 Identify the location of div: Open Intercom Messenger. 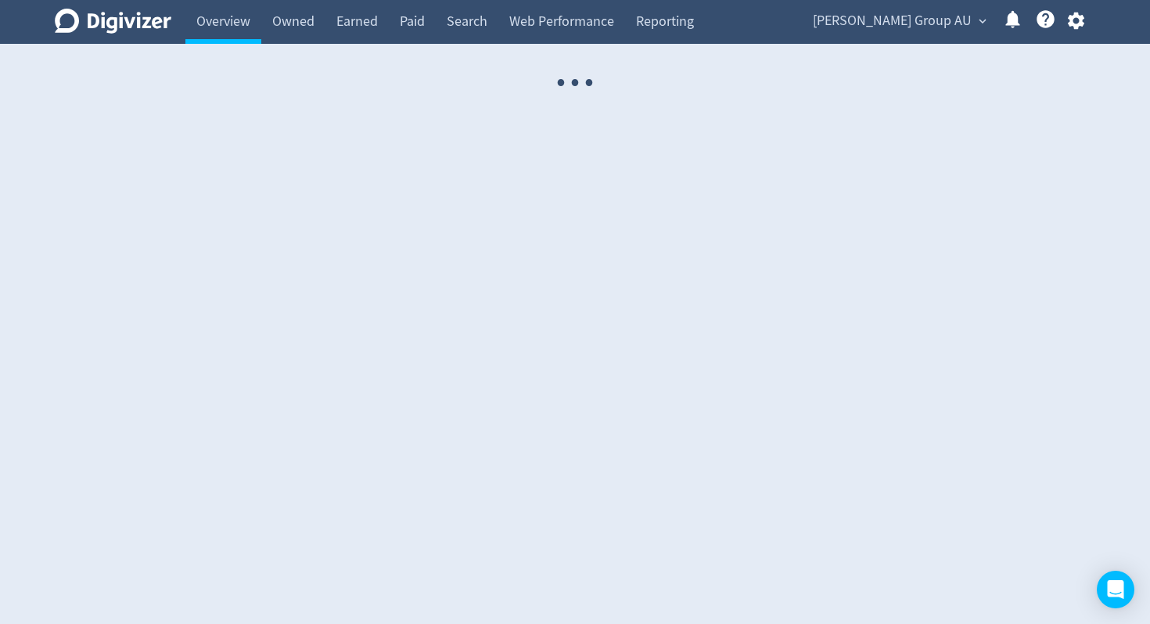
(1116, 589).